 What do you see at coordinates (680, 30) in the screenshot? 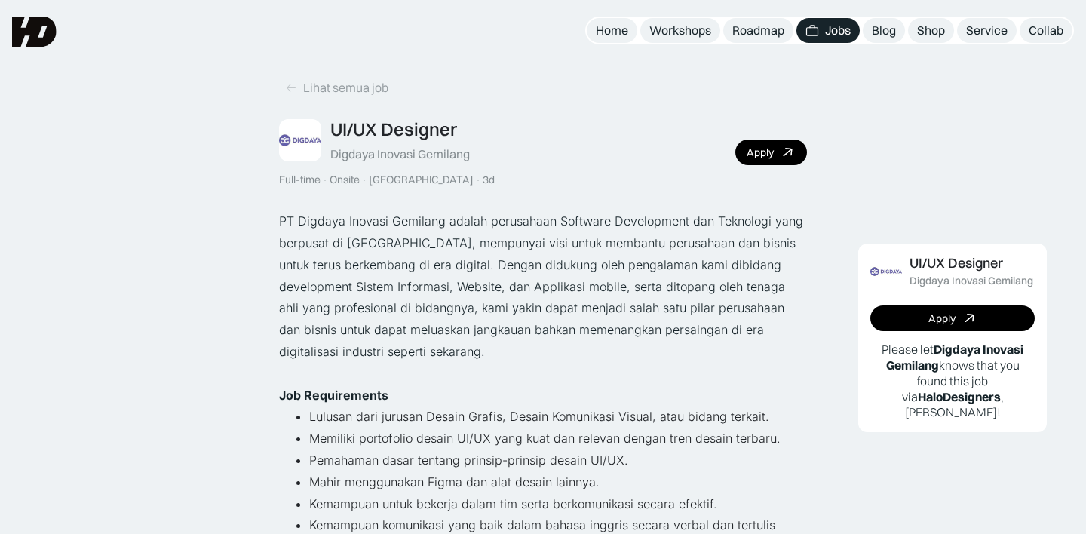
I see `a: Workshops` at bounding box center [680, 30].